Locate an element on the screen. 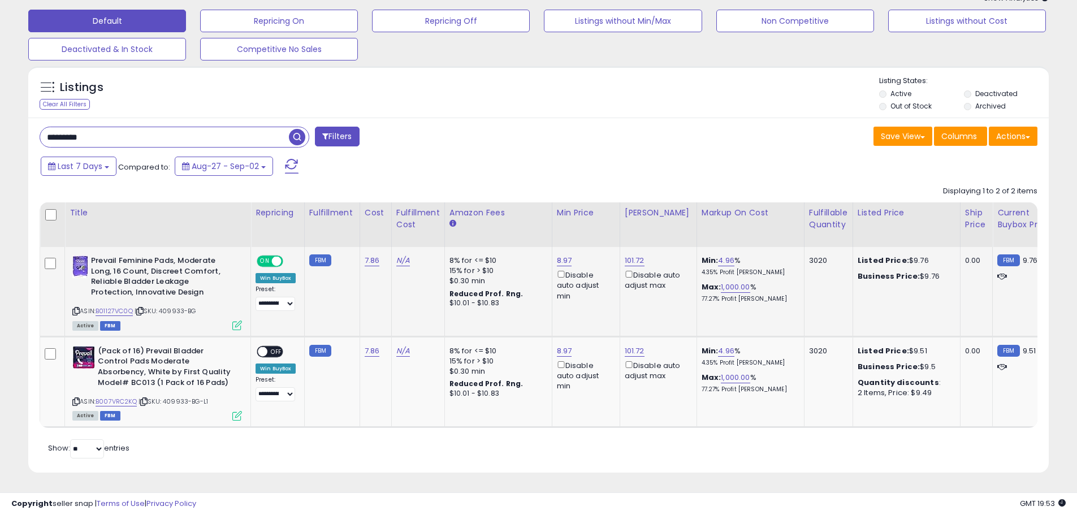  th: The percentage added to the cost of goods (COGS) that forms the calculator for Min & Max prices. is located at coordinates (750, 224).